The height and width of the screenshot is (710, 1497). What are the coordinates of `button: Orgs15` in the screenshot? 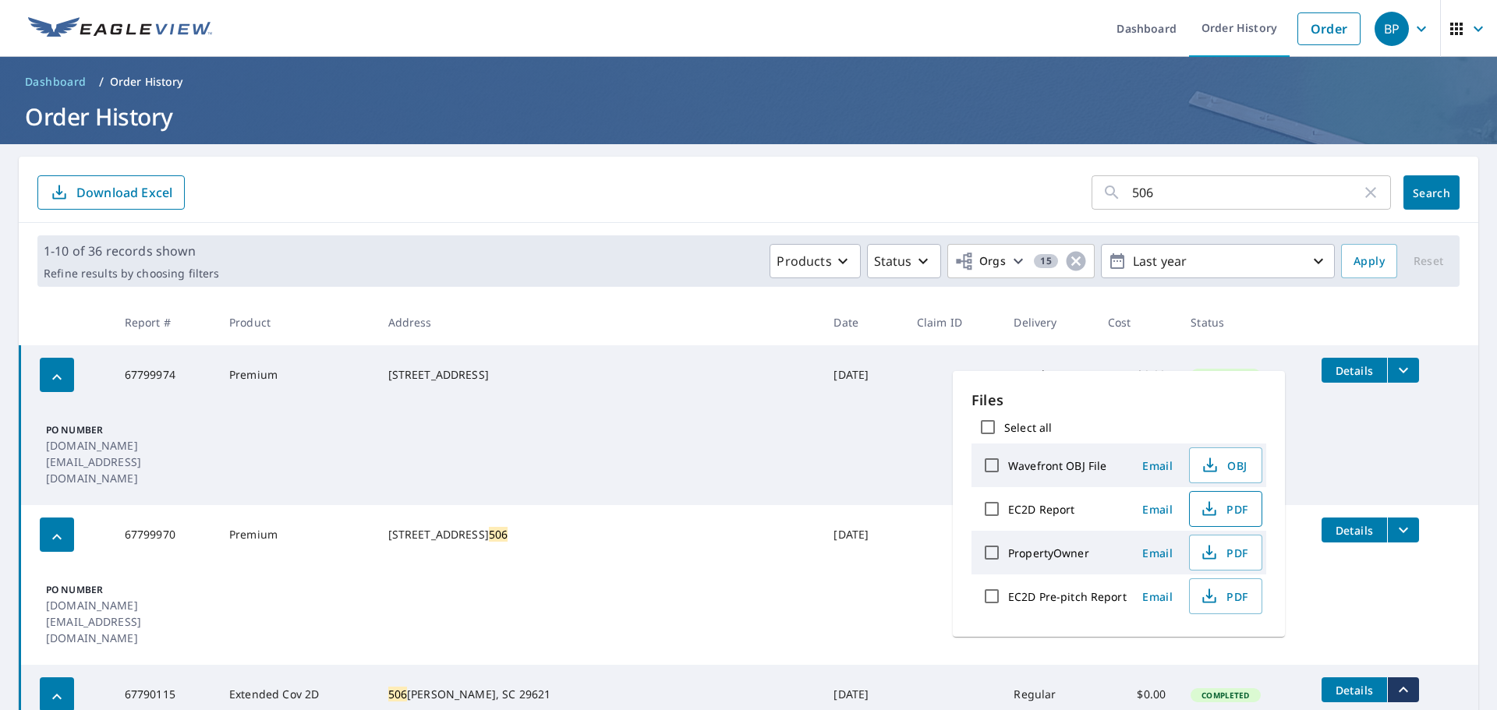 It's located at (1020, 261).